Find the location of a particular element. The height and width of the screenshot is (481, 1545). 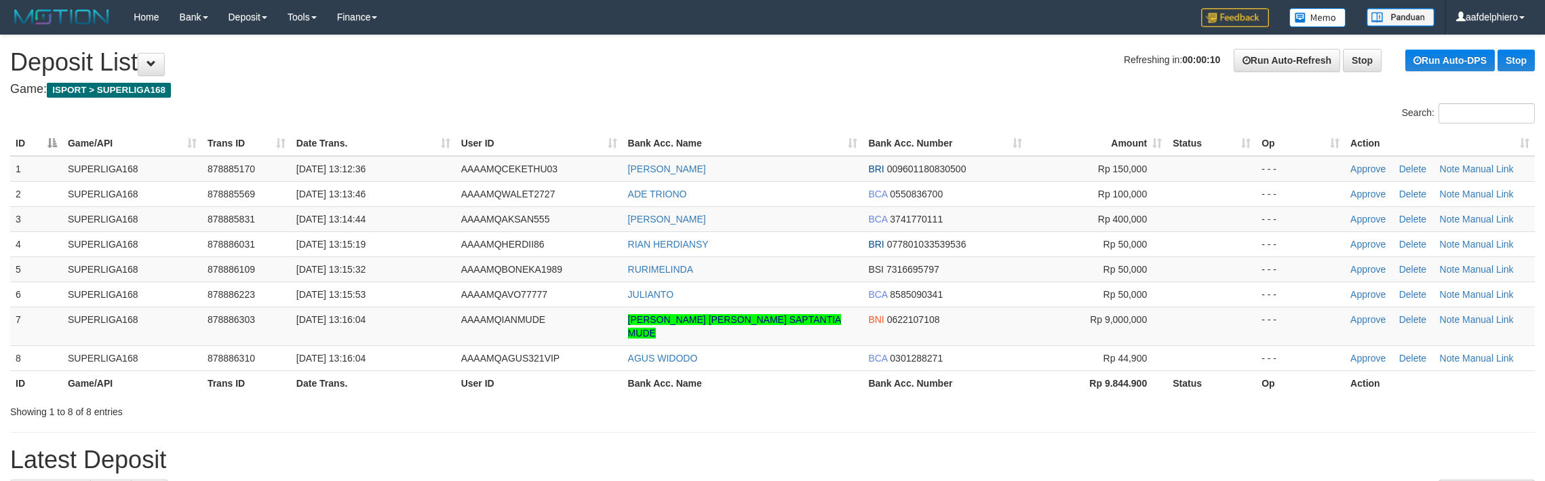

a: ADE TRIONO is located at coordinates (657, 194).